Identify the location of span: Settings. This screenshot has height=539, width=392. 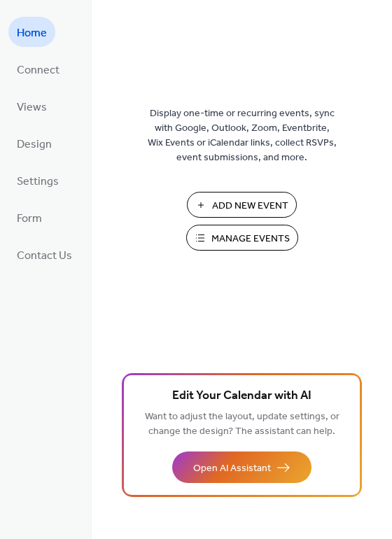
(38, 181).